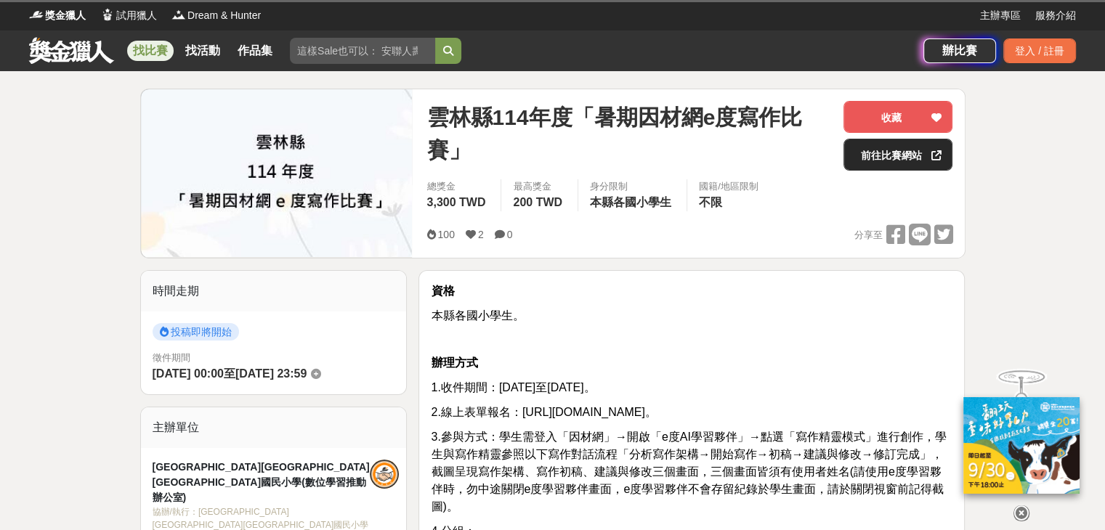 This screenshot has height=530, width=1105. Describe the element at coordinates (203, 51) in the screenshot. I see `a: 找活動` at that location.